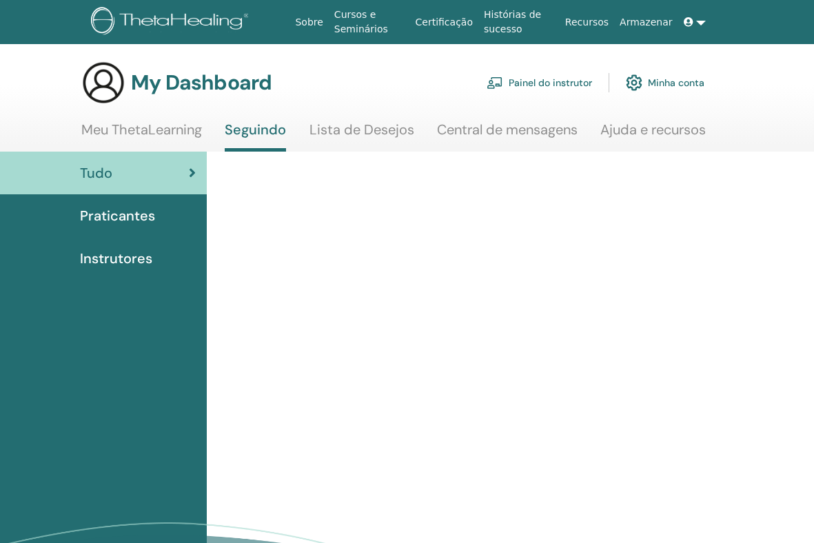 This screenshot has width=814, height=543. Describe the element at coordinates (96, 173) in the screenshot. I see `span: Tudo` at that location.